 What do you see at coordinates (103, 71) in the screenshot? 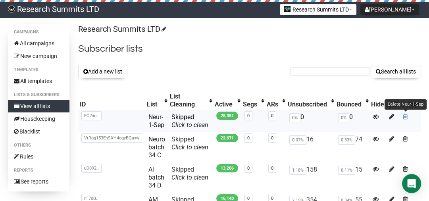
I see `button: Add a new list` at bounding box center [103, 71].